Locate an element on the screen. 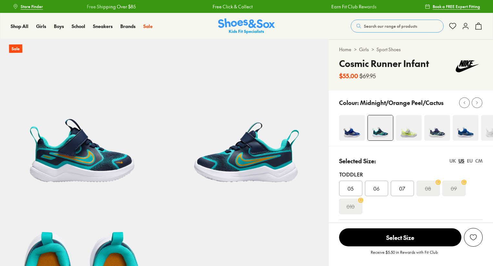 This screenshot has height=266, width=493. s: $69.95 is located at coordinates (367, 76).